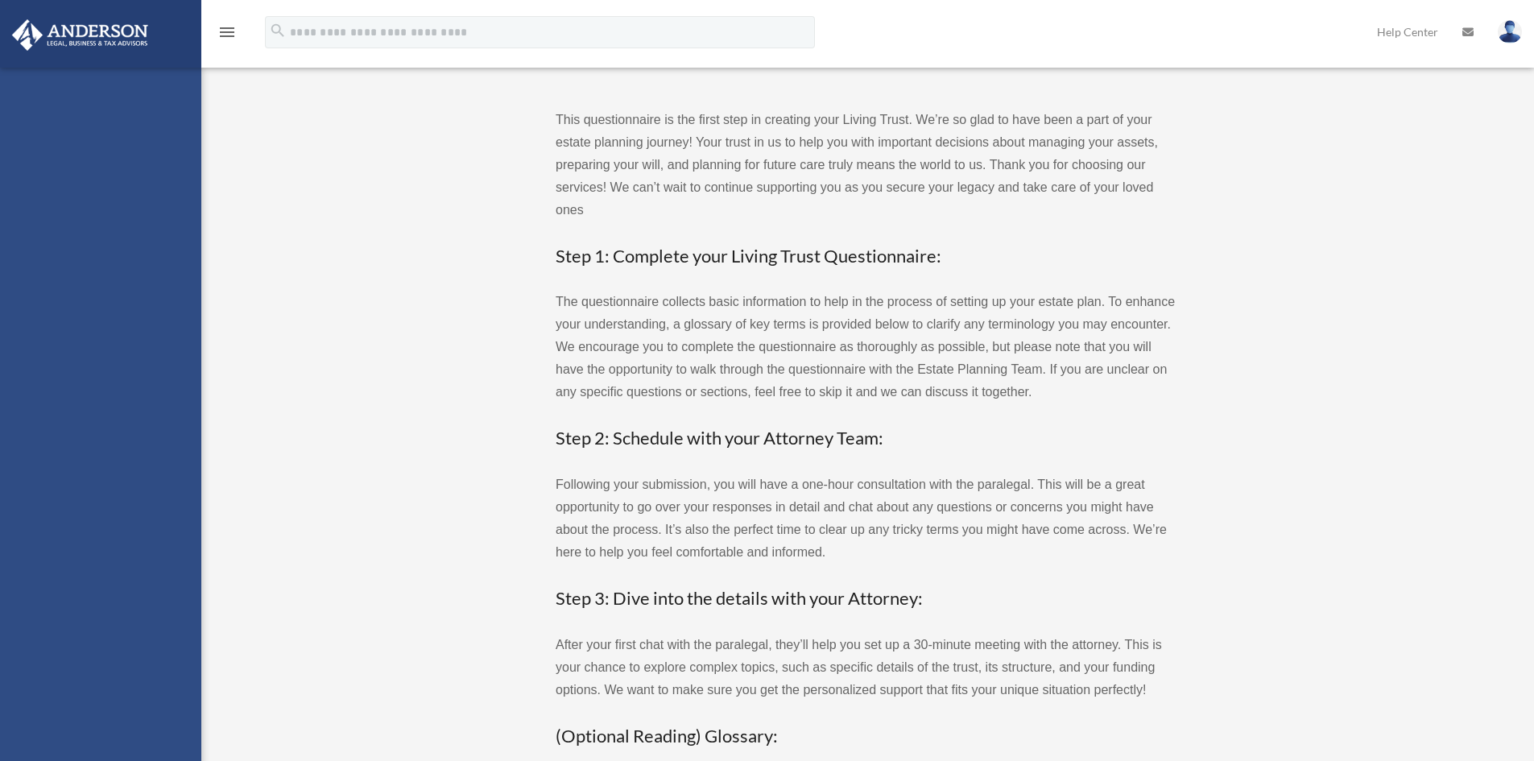 This screenshot has width=1534, height=761. What do you see at coordinates (865, 598) in the screenshot?
I see `h3: Step 3: Dive into the details with your Attorney:` at bounding box center [865, 598].